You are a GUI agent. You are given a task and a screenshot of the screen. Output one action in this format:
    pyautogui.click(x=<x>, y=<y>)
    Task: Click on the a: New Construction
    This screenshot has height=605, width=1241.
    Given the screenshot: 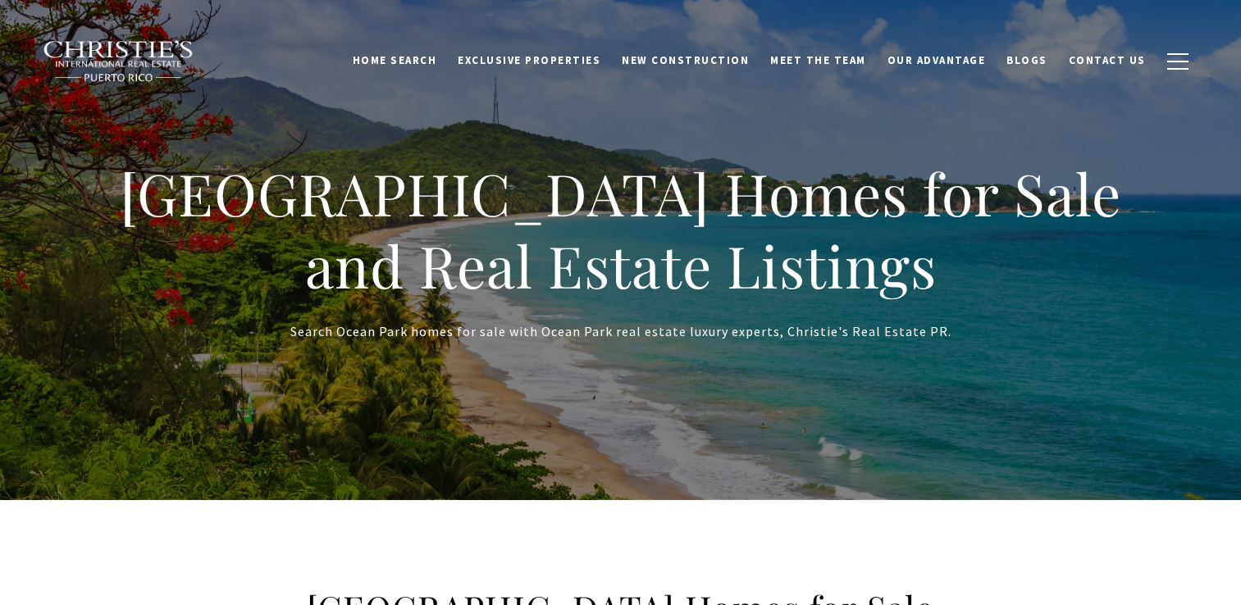 What is the action you would take?
    pyautogui.click(x=685, y=61)
    